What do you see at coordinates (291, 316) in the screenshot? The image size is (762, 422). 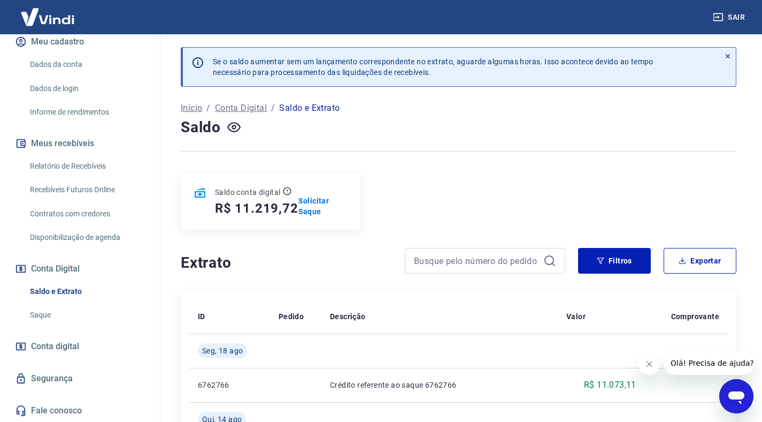 I see `p: Pedido` at bounding box center [291, 316].